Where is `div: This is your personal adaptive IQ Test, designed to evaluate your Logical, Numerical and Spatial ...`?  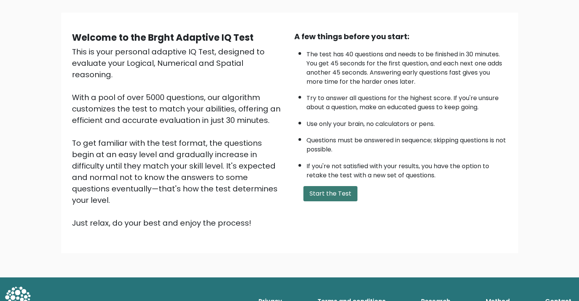 div: This is your personal adaptive IQ Test, designed to evaluate your Logical, Numerical and Spatial ... is located at coordinates (179, 137).